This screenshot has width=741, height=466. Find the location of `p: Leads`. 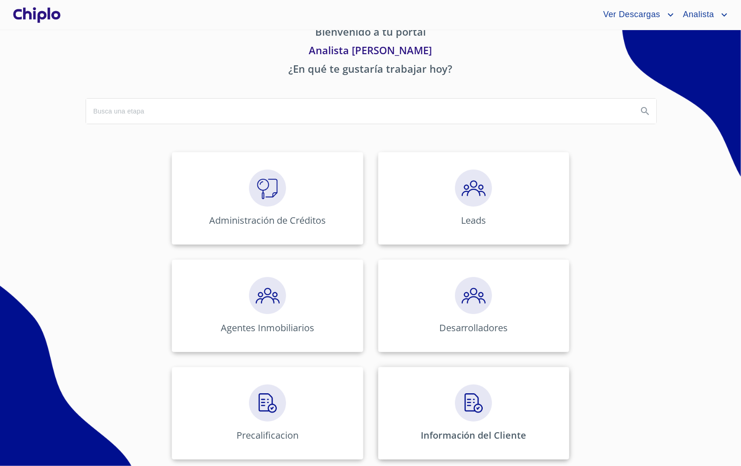

p: Leads is located at coordinates (474, 220).